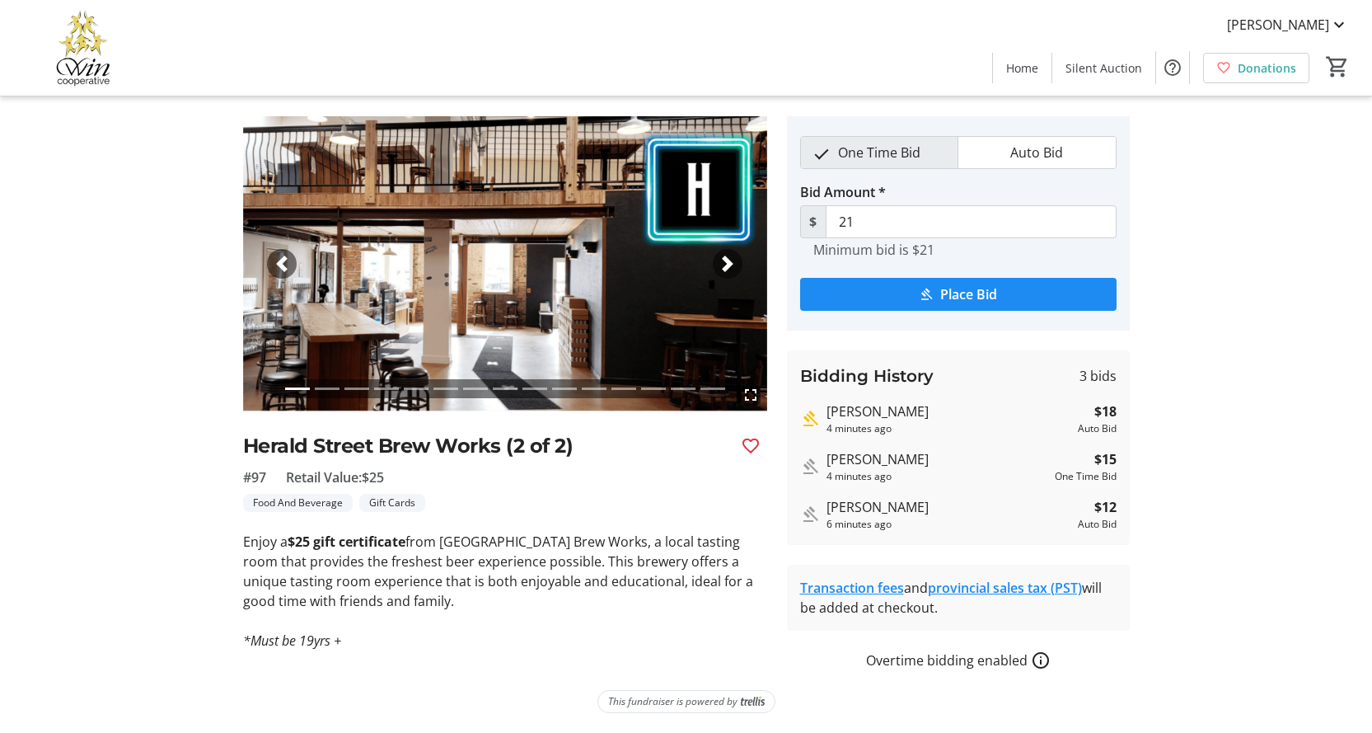  I want to click on span: This fundraiser is powered by, so click(673, 701).